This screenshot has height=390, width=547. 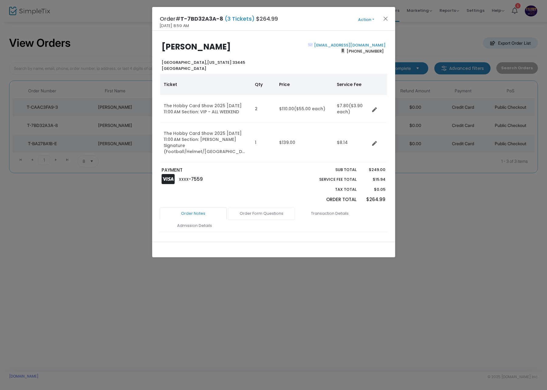 What do you see at coordinates (305, 109) in the screenshot?
I see `td: $110.00` at bounding box center [305, 109].